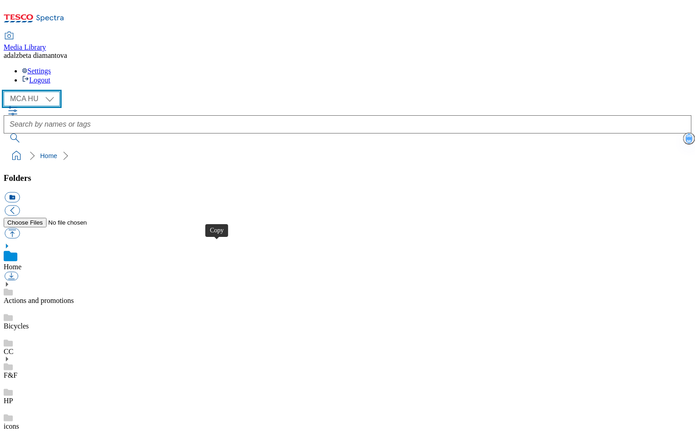 The width and height of the screenshot is (695, 436). Describe the element at coordinates (10, 375) in the screenshot. I see `a: F&F` at that location.